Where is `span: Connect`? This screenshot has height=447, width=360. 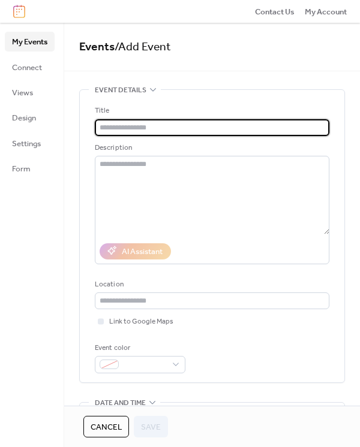
span: Connect is located at coordinates (27, 68).